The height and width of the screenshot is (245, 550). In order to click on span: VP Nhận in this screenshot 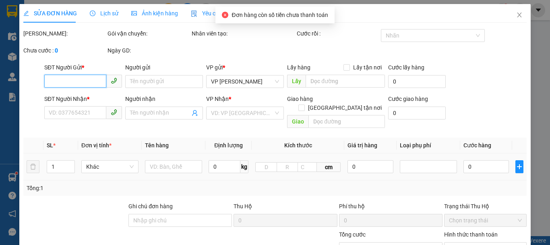, I will do `click(218, 99)`.